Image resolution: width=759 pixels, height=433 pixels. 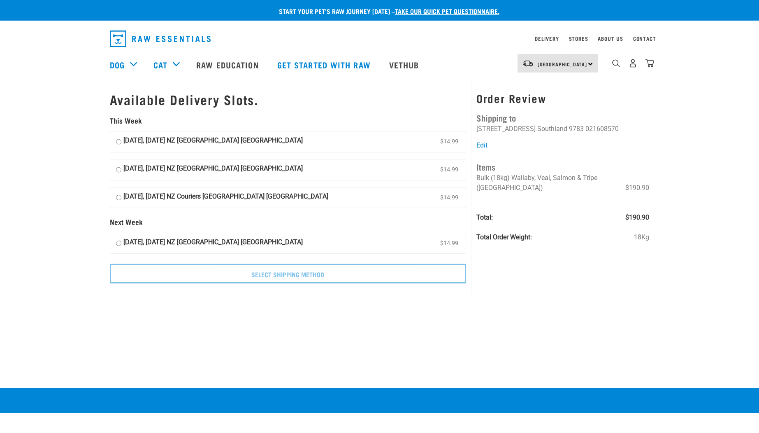 What do you see at coordinates (561, 128) in the screenshot?
I see `li: Southland 9783` at bounding box center [561, 128].